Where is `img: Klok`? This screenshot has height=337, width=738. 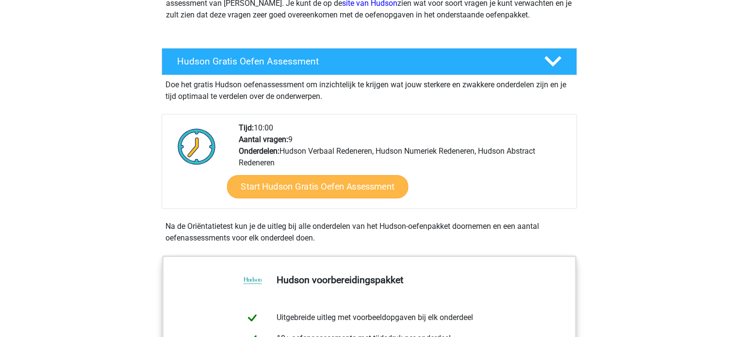 img: Klok is located at coordinates (197, 147).